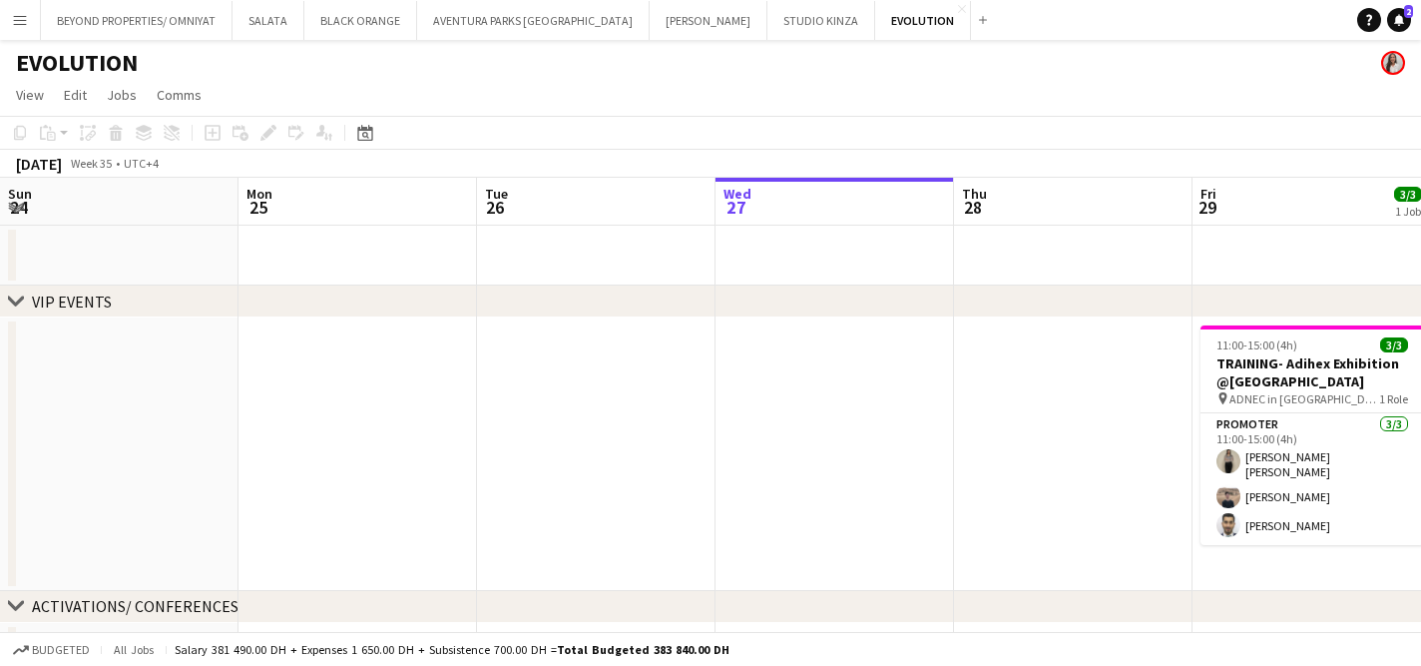 Image resolution: width=1421 pixels, height=666 pixels. I want to click on span: Tue, so click(496, 194).